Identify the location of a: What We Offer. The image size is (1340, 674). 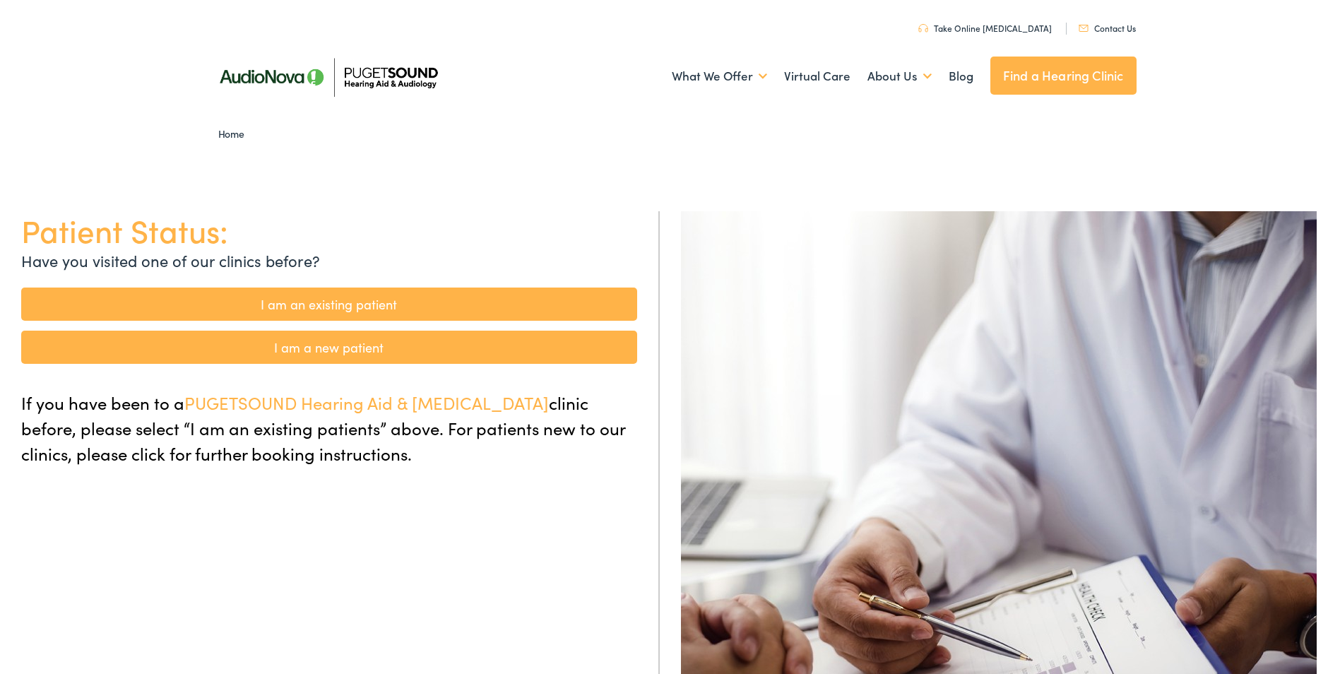
(719, 76).